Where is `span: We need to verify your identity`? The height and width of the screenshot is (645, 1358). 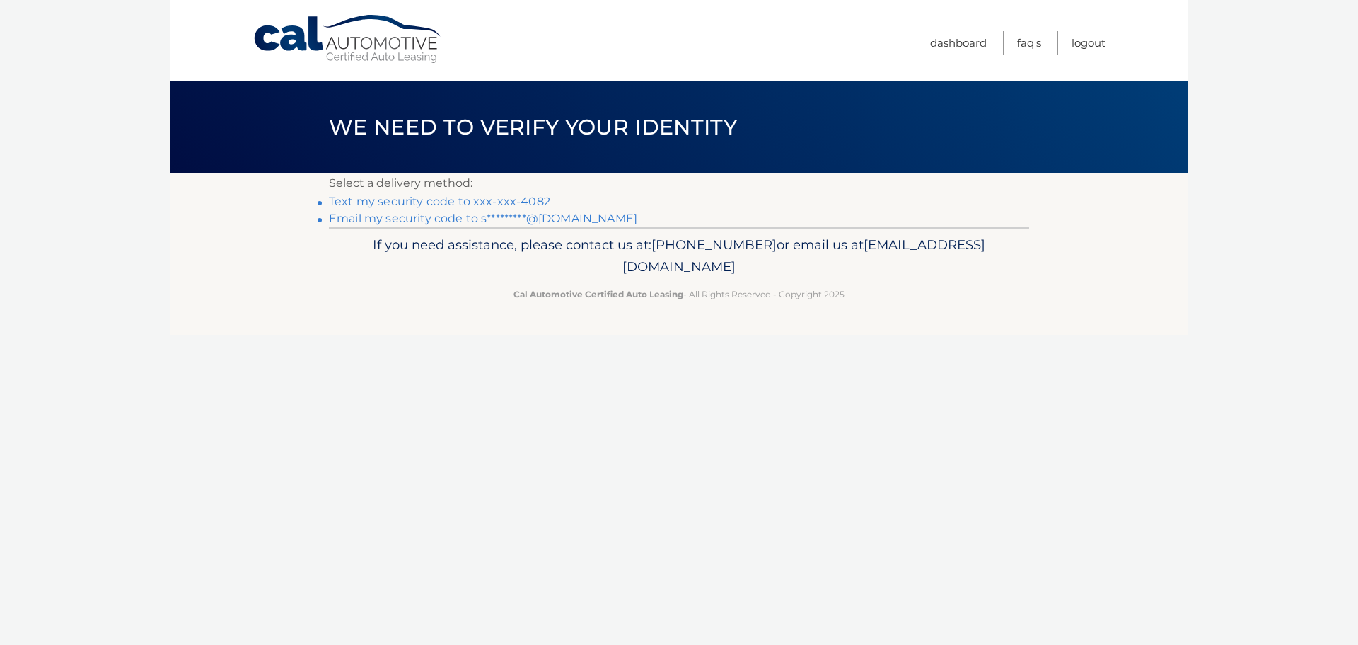
span: We need to verify your identity is located at coordinates (533, 127).